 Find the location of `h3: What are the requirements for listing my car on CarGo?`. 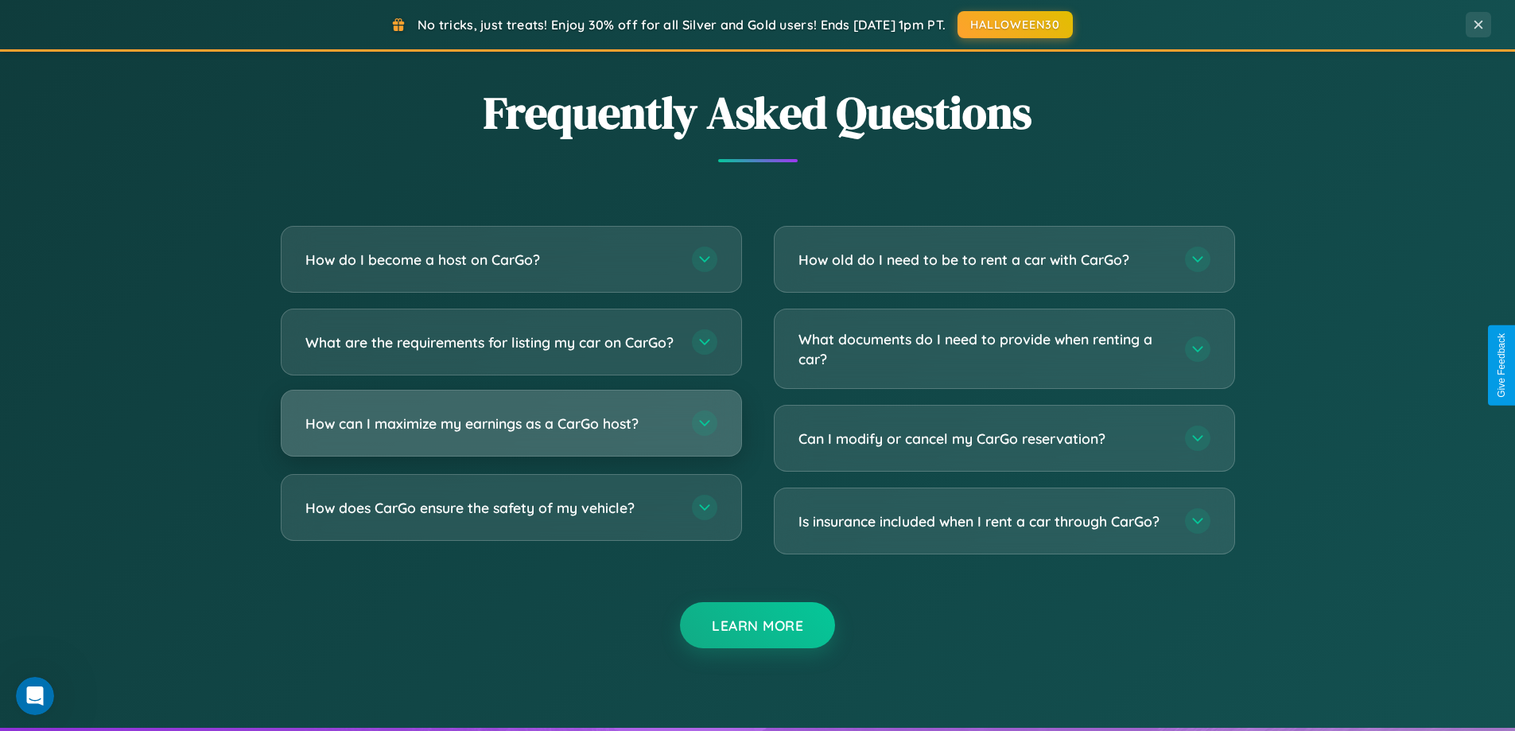

h3: What are the requirements for listing my car on CarGo? is located at coordinates (491, 342).